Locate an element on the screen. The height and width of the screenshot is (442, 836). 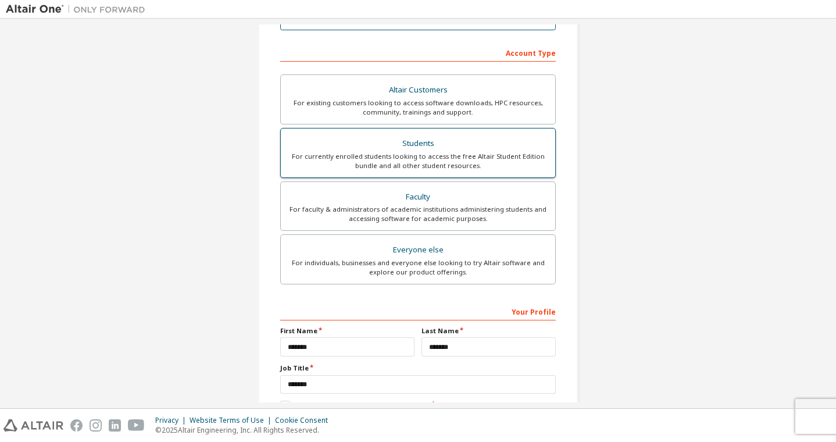
div: For individuals, businesses and everyone else looking to try Altair software and explore our prod... is located at coordinates (418, 267).